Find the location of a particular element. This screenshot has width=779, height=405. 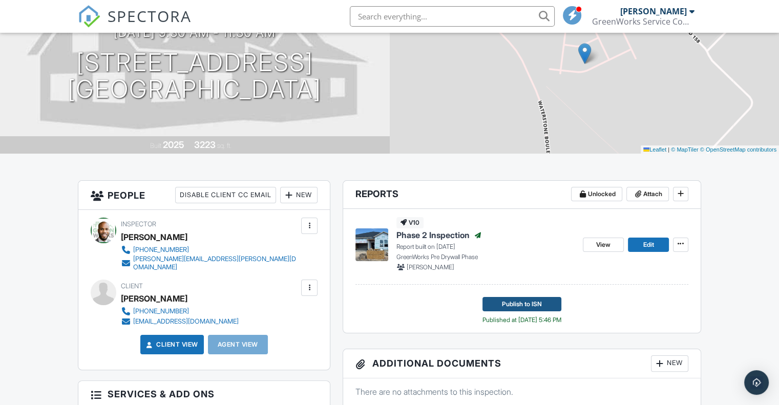

span: Inspector is located at coordinates (138, 224).